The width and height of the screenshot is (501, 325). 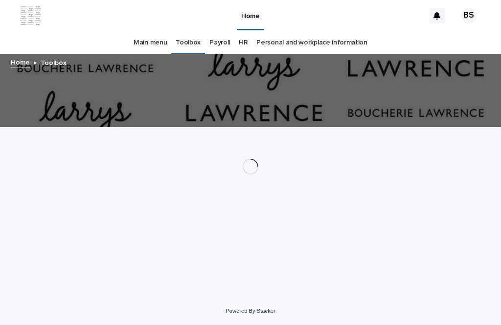 What do you see at coordinates (53, 62) in the screenshot?
I see `p: Toolbox` at bounding box center [53, 62].